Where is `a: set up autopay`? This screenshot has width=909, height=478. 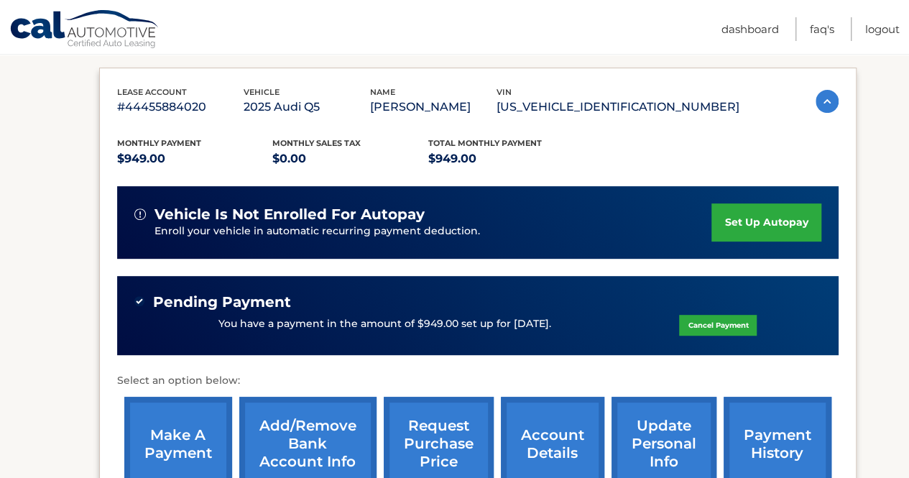
a: set up autopay is located at coordinates (766, 222).